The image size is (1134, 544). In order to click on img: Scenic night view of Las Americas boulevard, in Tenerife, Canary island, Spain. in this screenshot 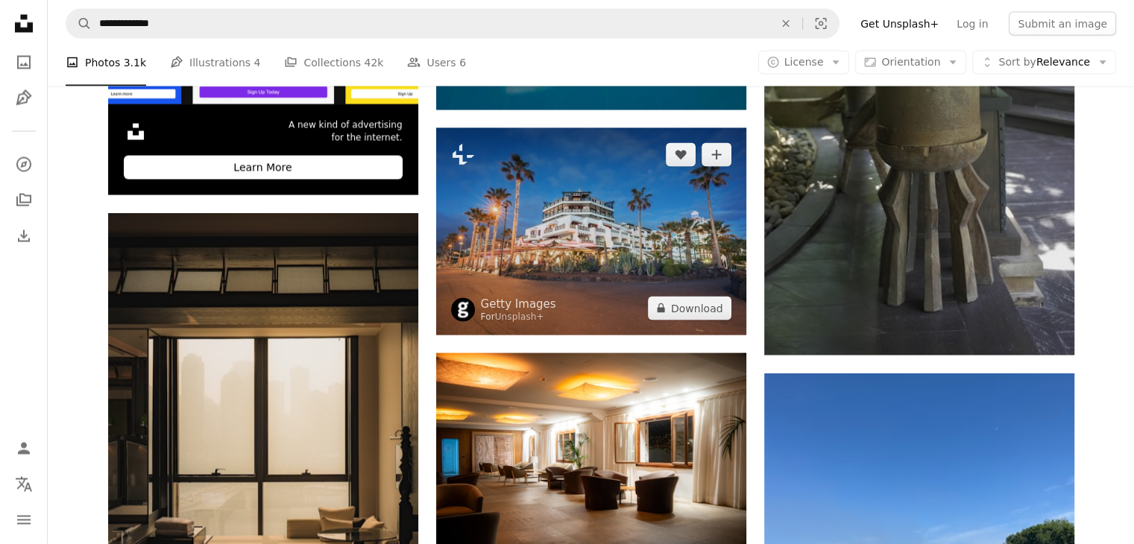, I will do `click(591, 232)`.